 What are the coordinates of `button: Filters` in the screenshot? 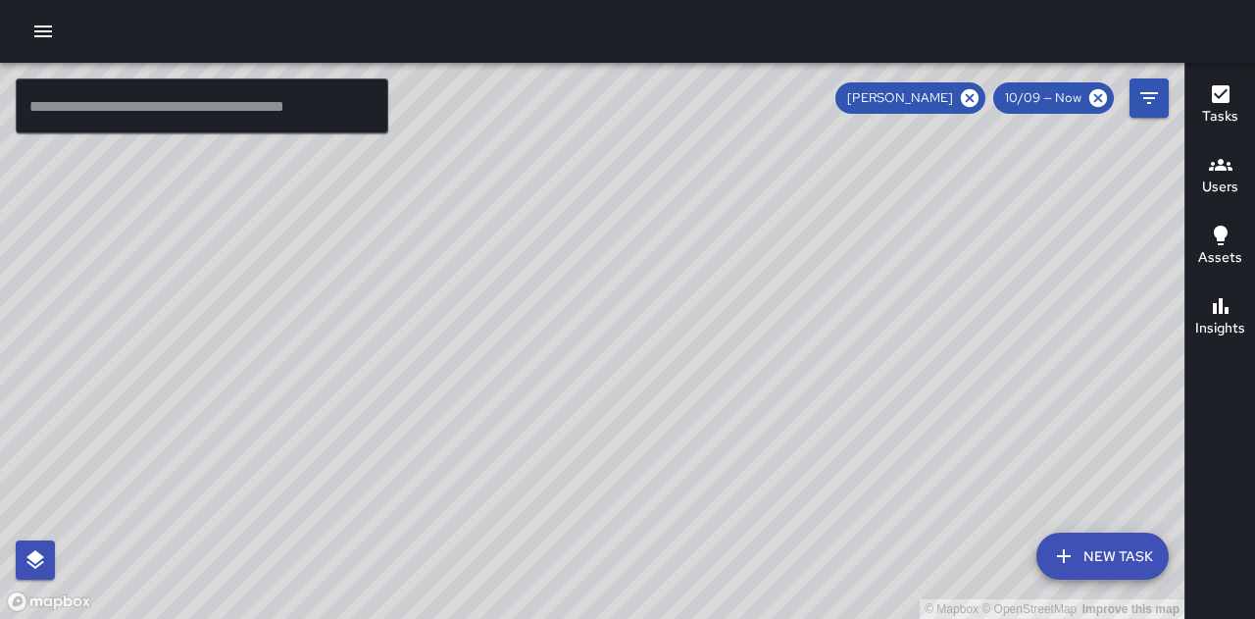 It's located at (1149, 98).